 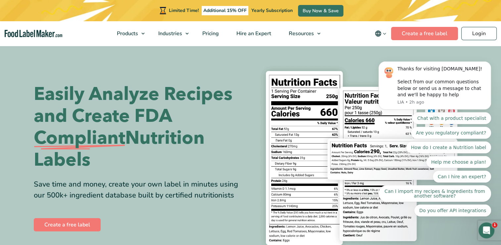 What do you see at coordinates (321, 11) in the screenshot?
I see `a: Buy Now & Save` at bounding box center [321, 11].